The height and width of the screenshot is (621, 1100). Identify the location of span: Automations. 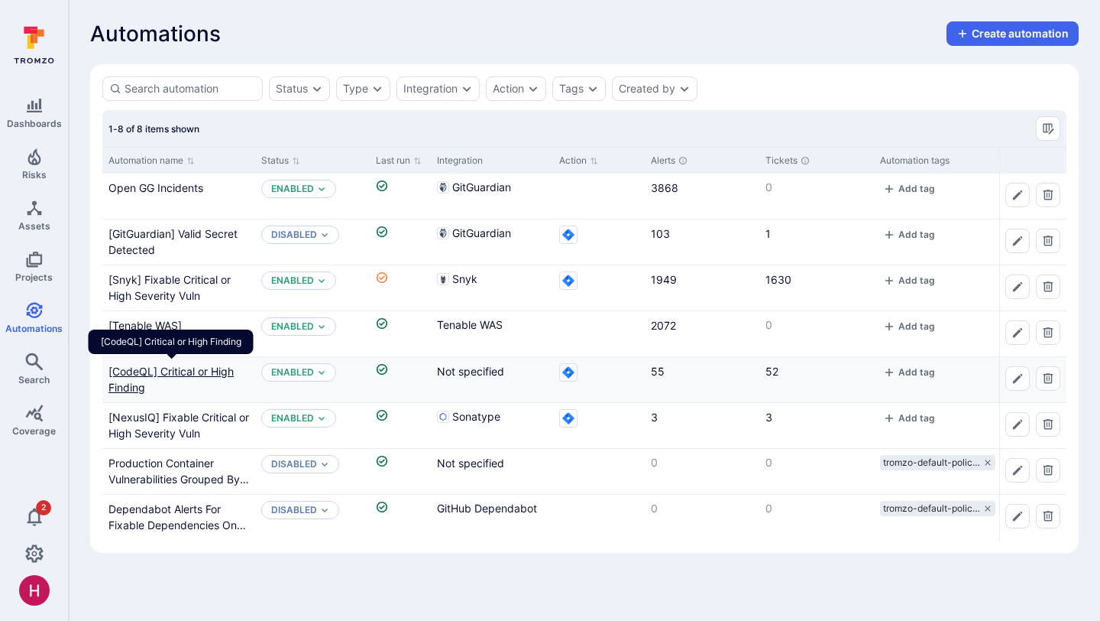
(155, 34).